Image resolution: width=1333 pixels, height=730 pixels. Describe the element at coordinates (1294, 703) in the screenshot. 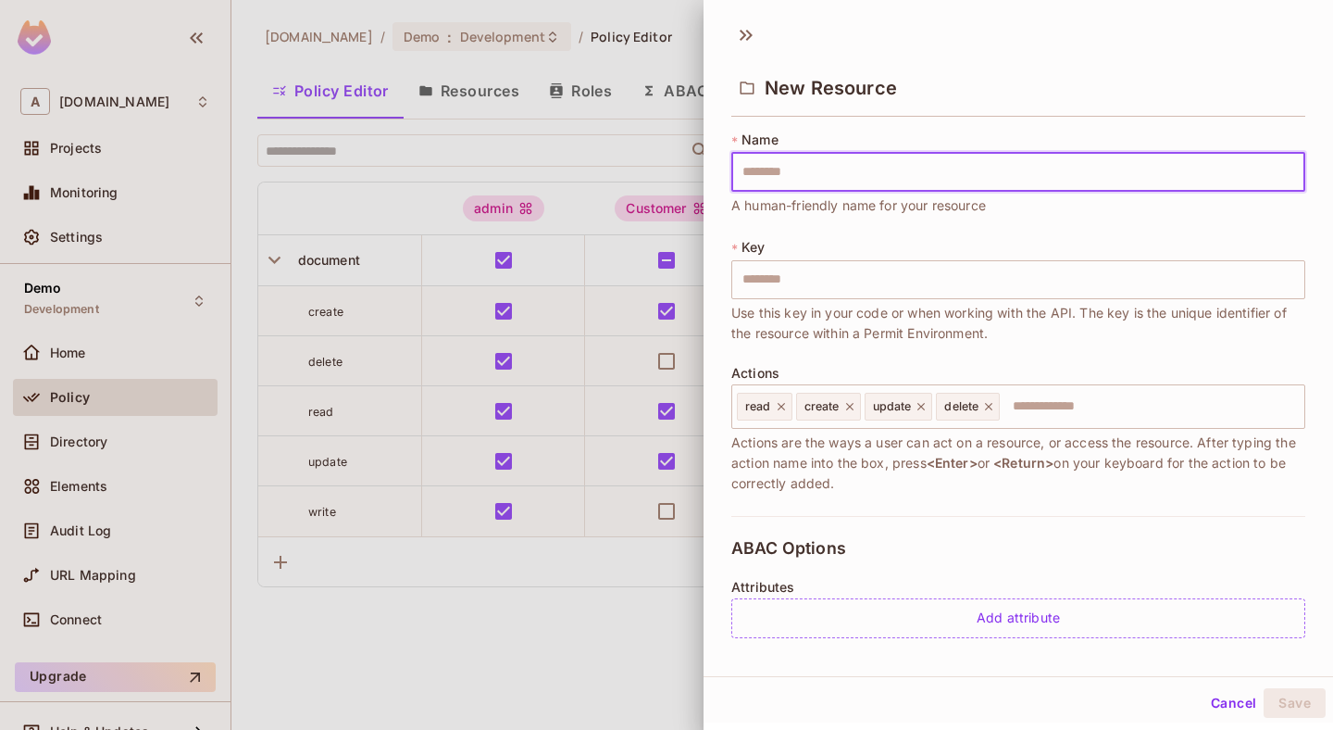

I see `button: Save` at that location.